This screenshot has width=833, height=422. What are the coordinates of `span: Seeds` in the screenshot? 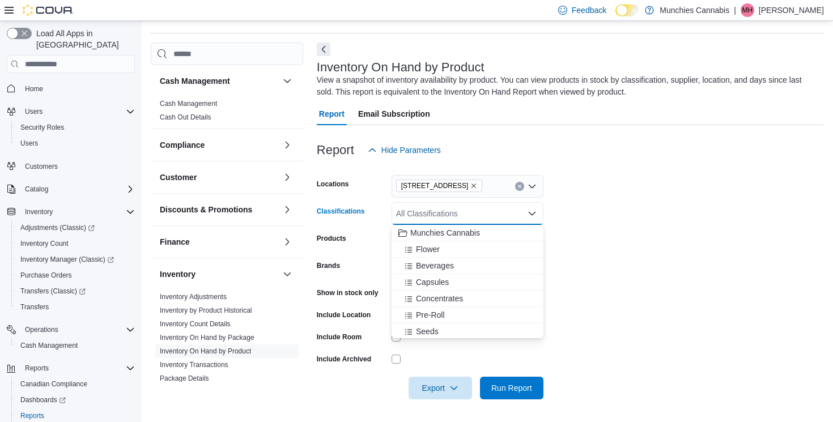 It's located at (427, 331).